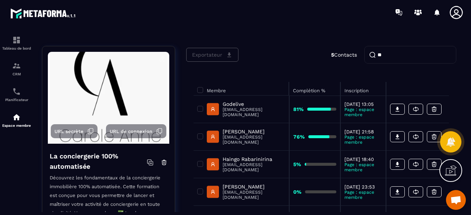 The width and height of the screenshot is (471, 215). Describe the element at coordinates (241, 89) in the screenshot. I see `th: Membre` at that location.